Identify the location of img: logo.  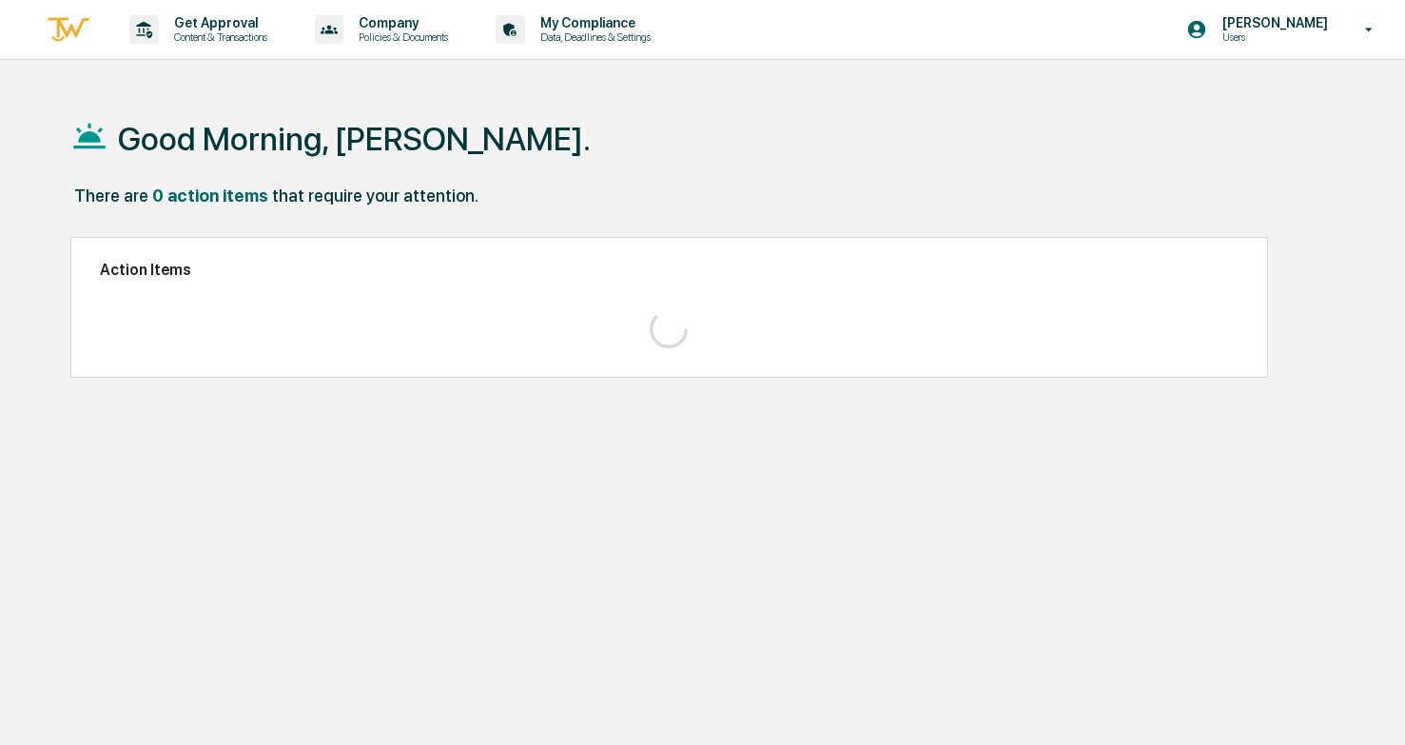
(69, 29).